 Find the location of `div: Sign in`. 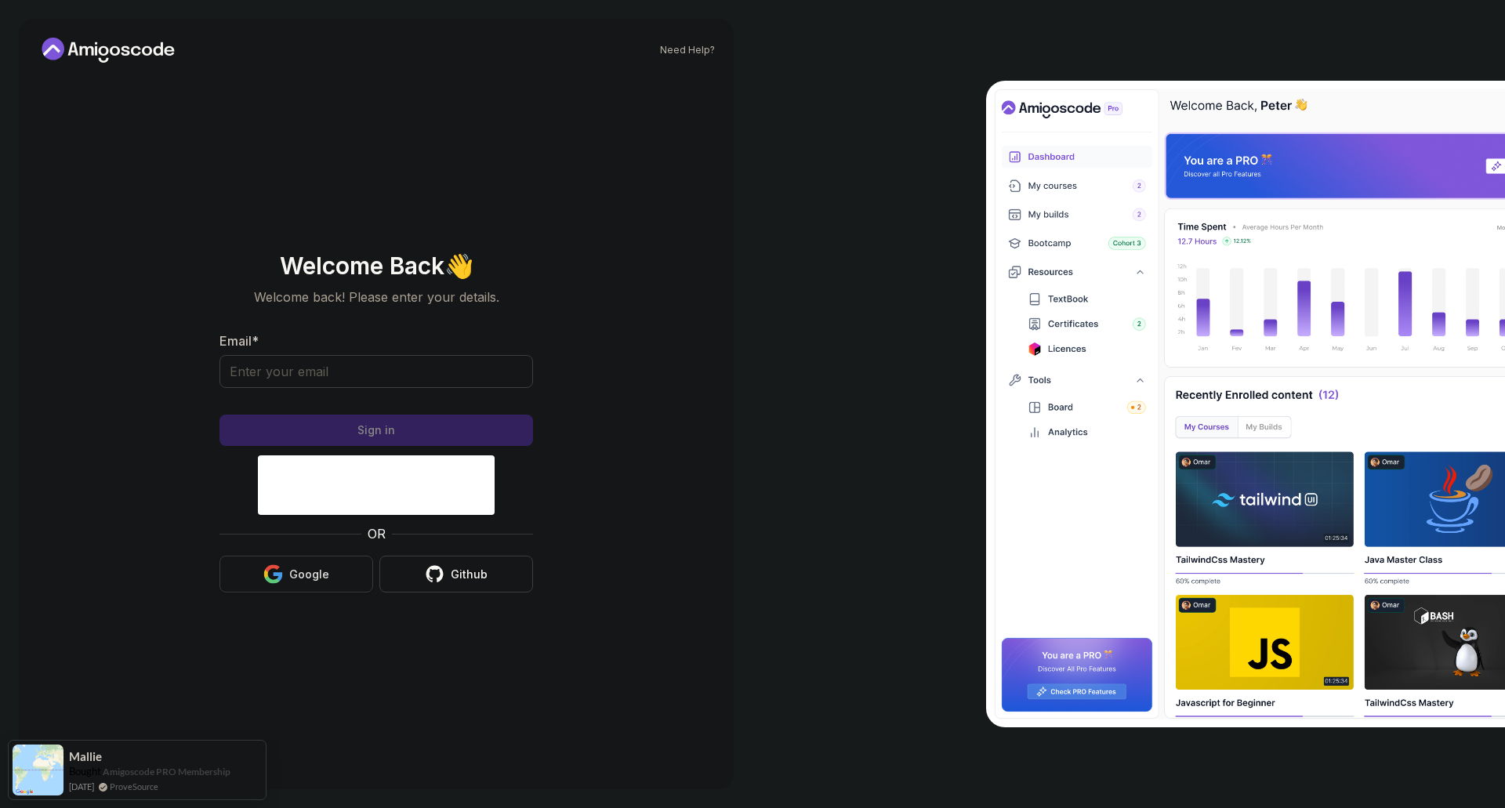

div: Sign in is located at coordinates (376, 430).